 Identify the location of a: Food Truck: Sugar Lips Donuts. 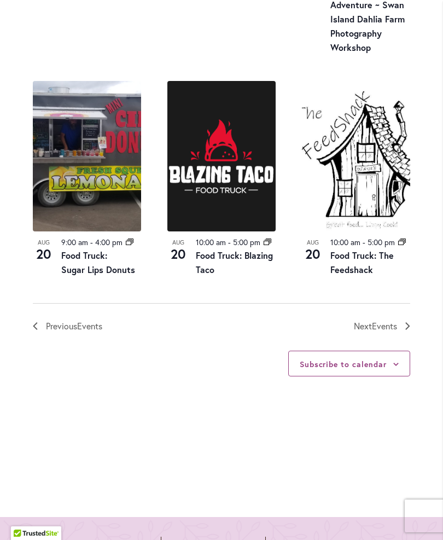
(98, 262).